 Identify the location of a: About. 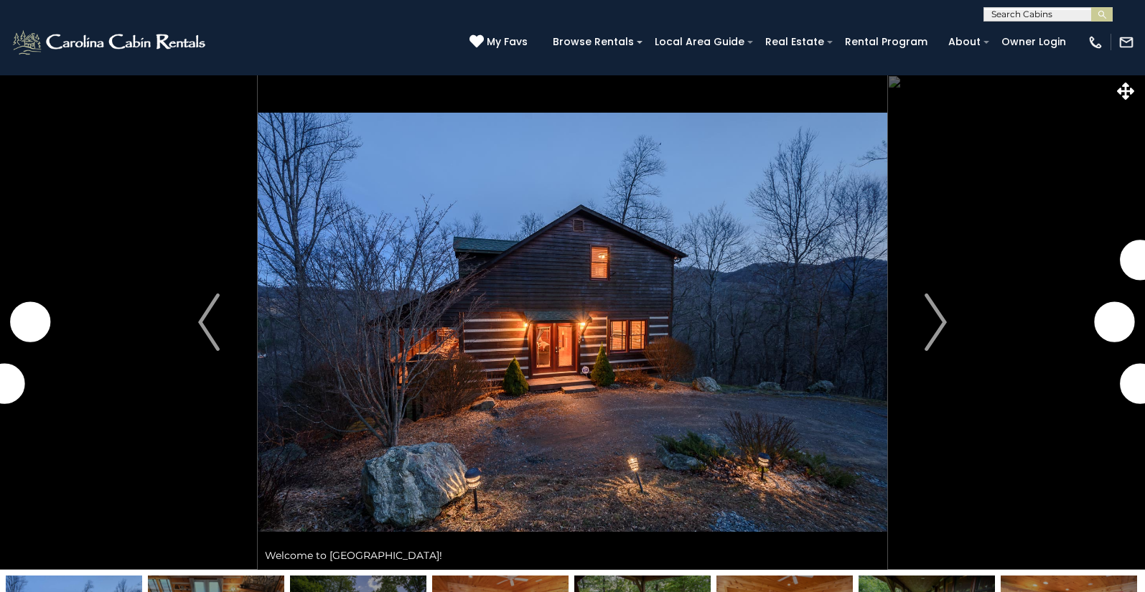
(964, 42).